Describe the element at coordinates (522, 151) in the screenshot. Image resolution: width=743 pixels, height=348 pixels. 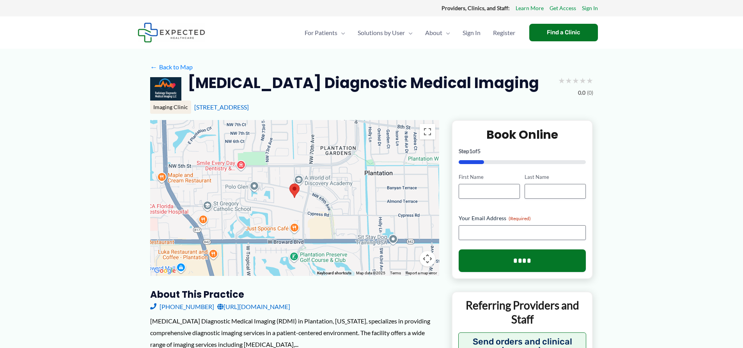
I see `p: Step of` at that location.